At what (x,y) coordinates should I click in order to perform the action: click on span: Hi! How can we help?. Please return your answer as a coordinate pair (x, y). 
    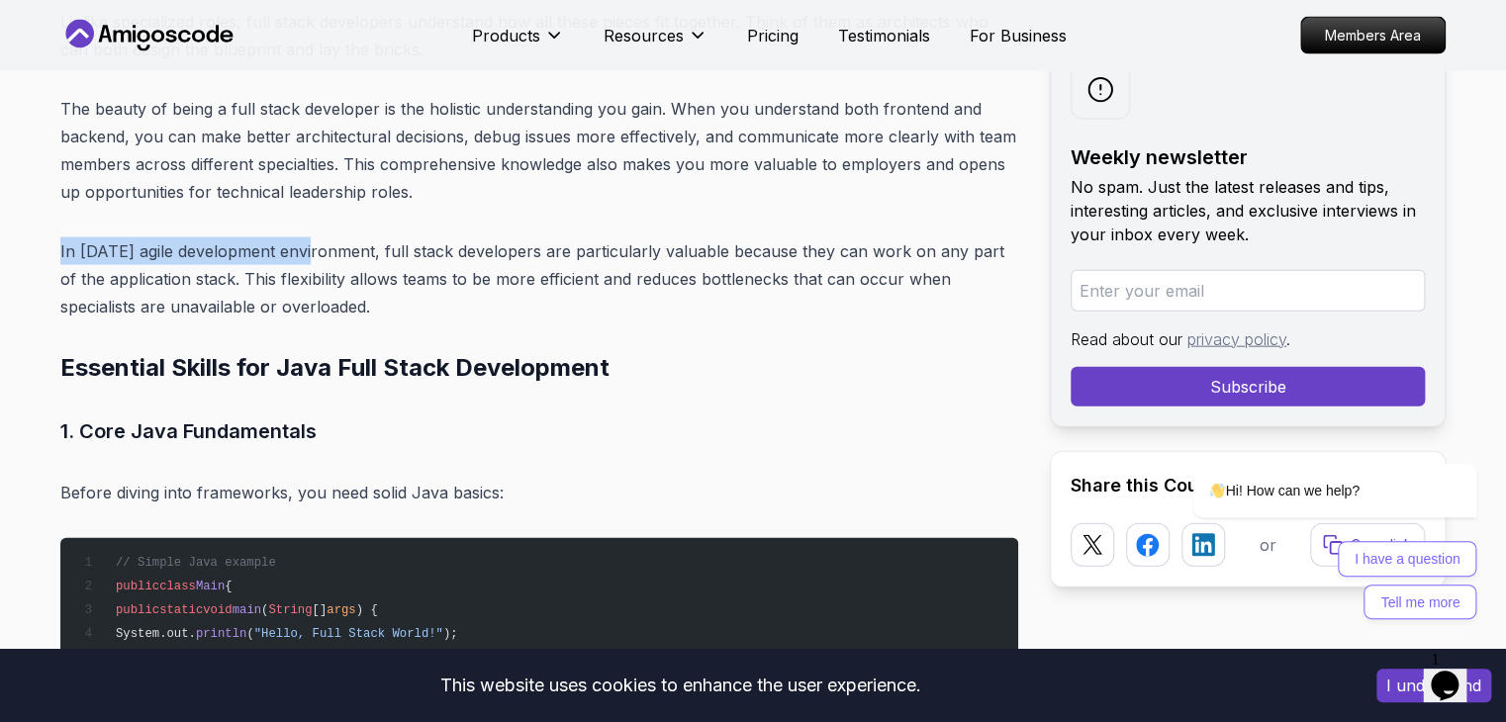
    Looking at the image, I should click on (153, 205).